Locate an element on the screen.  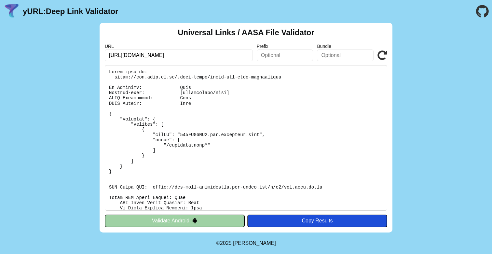
a: Michael Ibragimchayev's Personal Site is located at coordinates (255, 243).